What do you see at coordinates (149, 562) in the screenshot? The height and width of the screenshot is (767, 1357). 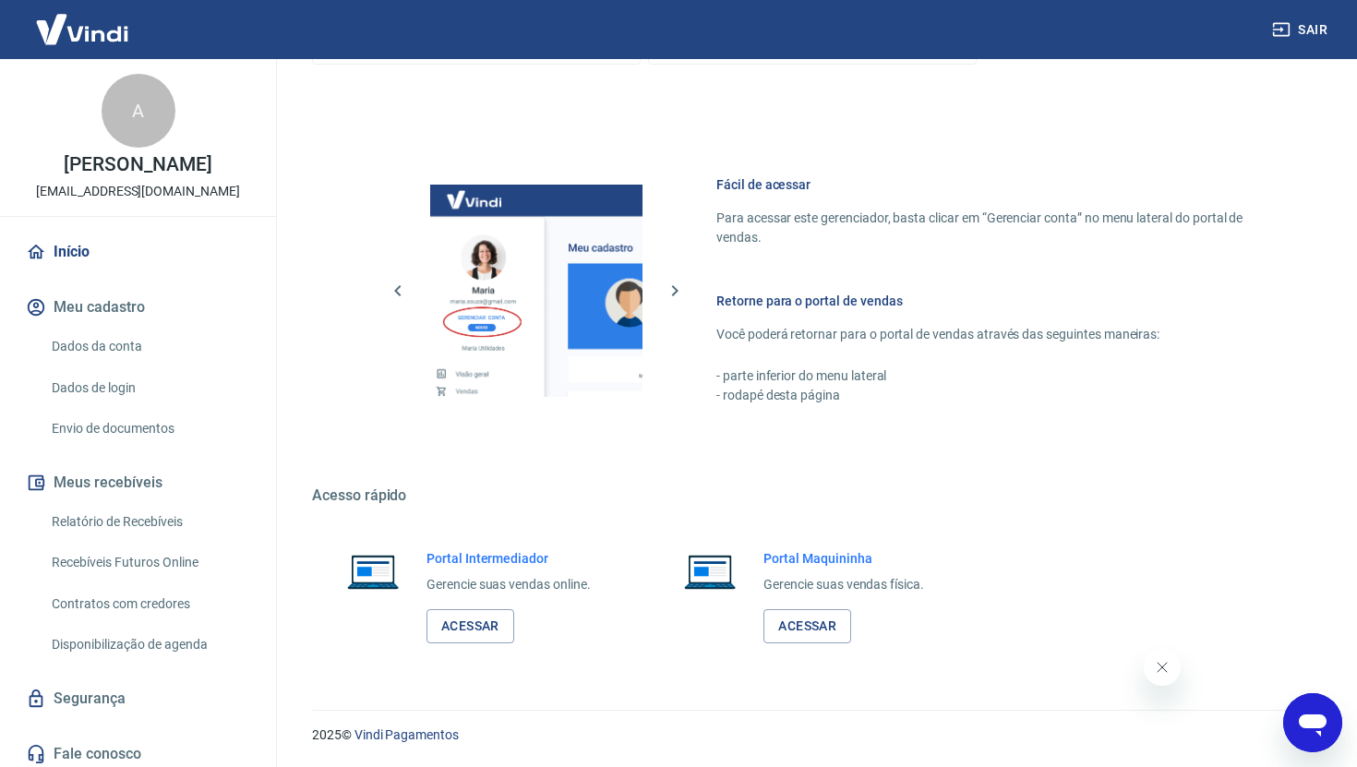 I see `a: Recebíveis Futuros Online` at bounding box center [149, 562].